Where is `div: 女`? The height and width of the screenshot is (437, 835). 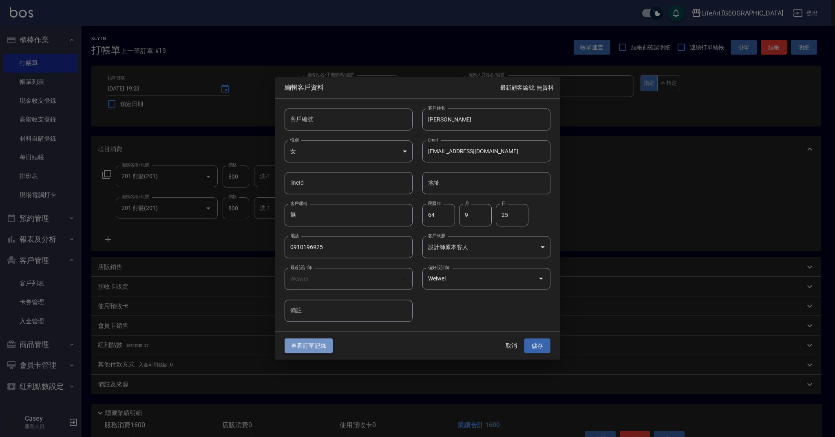
div: 女 is located at coordinates (348, 151).